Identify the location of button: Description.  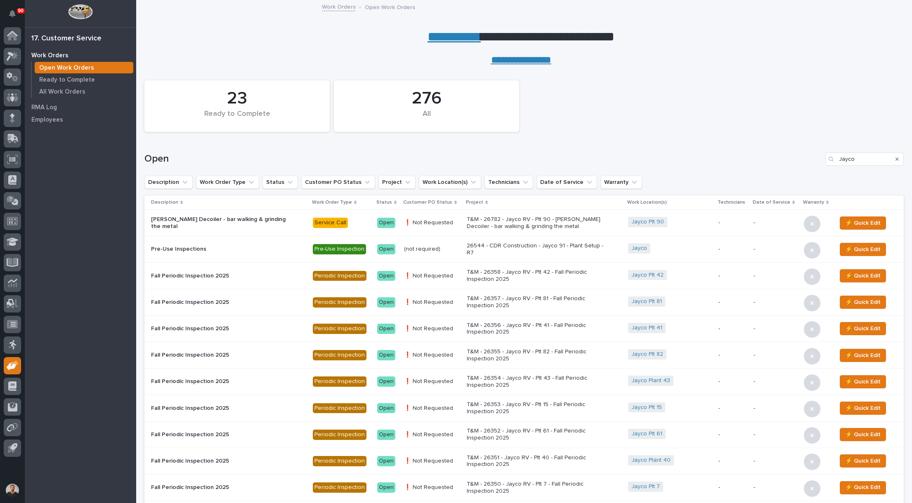
(168, 182).